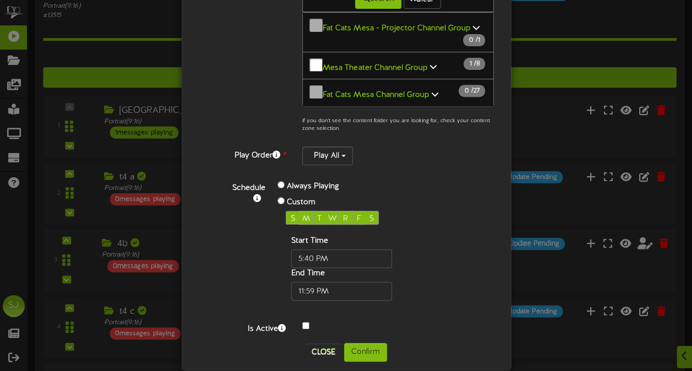 This screenshot has width=692, height=371. I want to click on b: Fat Cats Mesa - Projector Channel Group, so click(397, 28).